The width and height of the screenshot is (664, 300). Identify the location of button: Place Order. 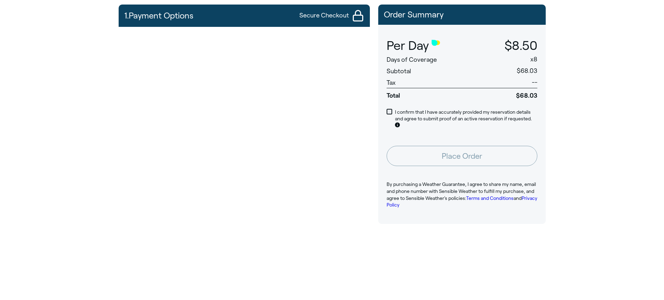
(462, 156).